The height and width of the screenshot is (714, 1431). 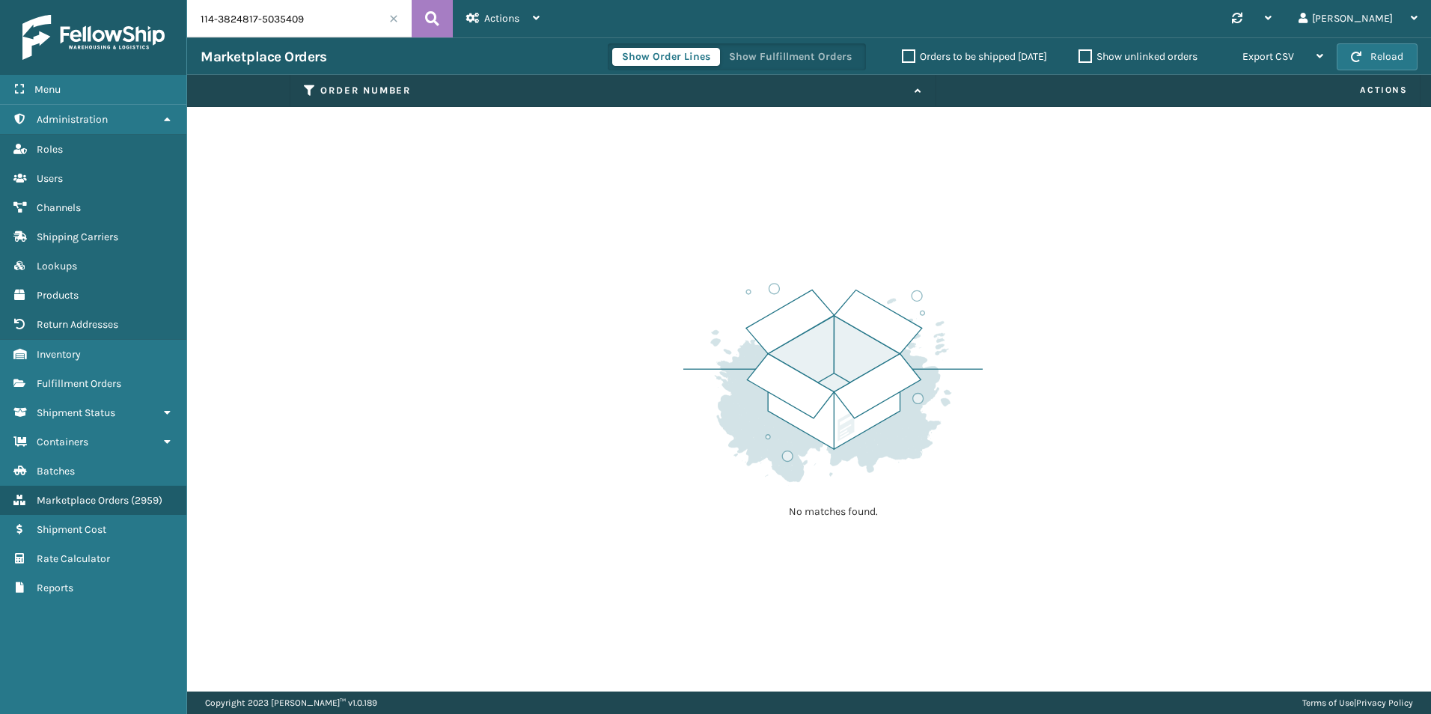 I want to click on span: Lookups, so click(x=57, y=266).